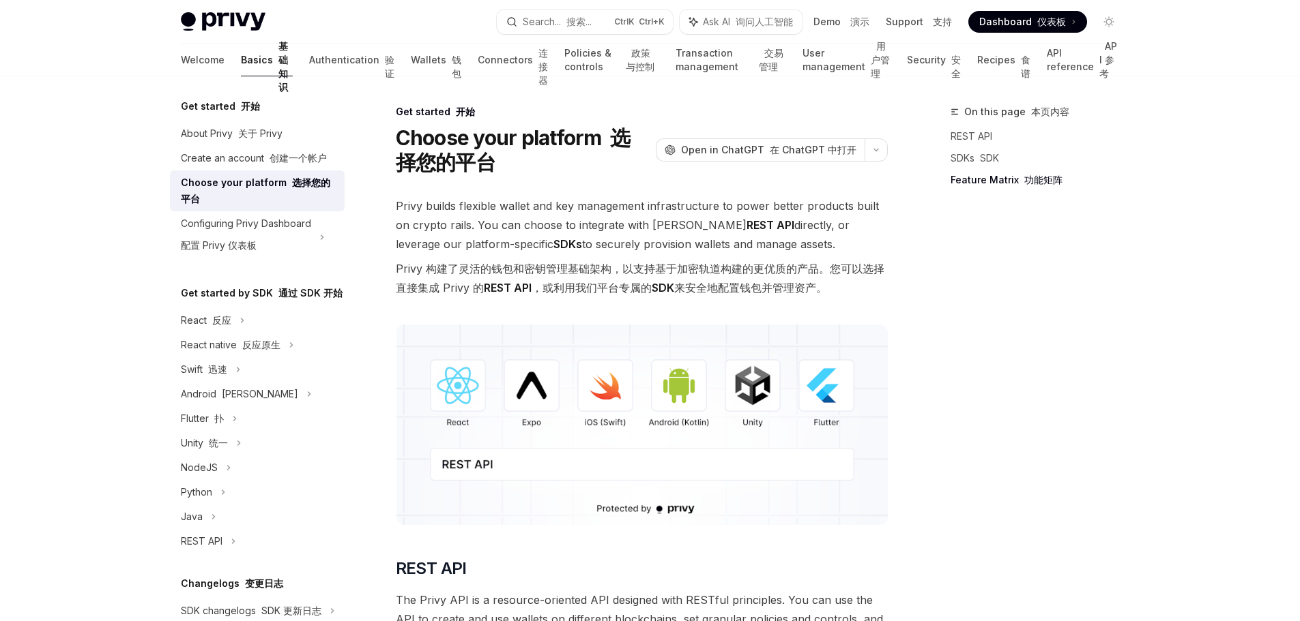 This screenshot has height=621, width=1300. Describe the element at coordinates (1027, 22) in the screenshot. I see `a: Dashboard 仪表板` at that location.